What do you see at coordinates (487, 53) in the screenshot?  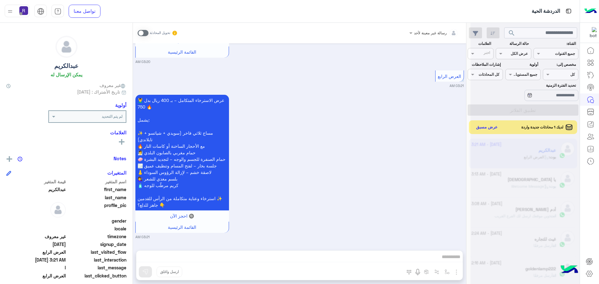 I see `div: اختر` at bounding box center [487, 53].